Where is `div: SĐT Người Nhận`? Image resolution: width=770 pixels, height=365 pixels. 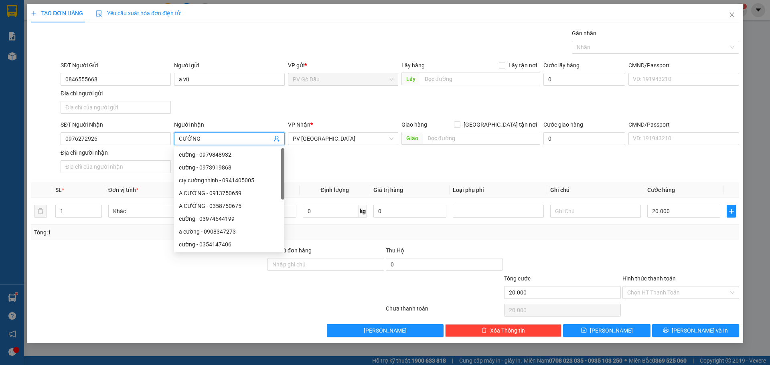
div: SĐT Người Nhận is located at coordinates (115, 125).